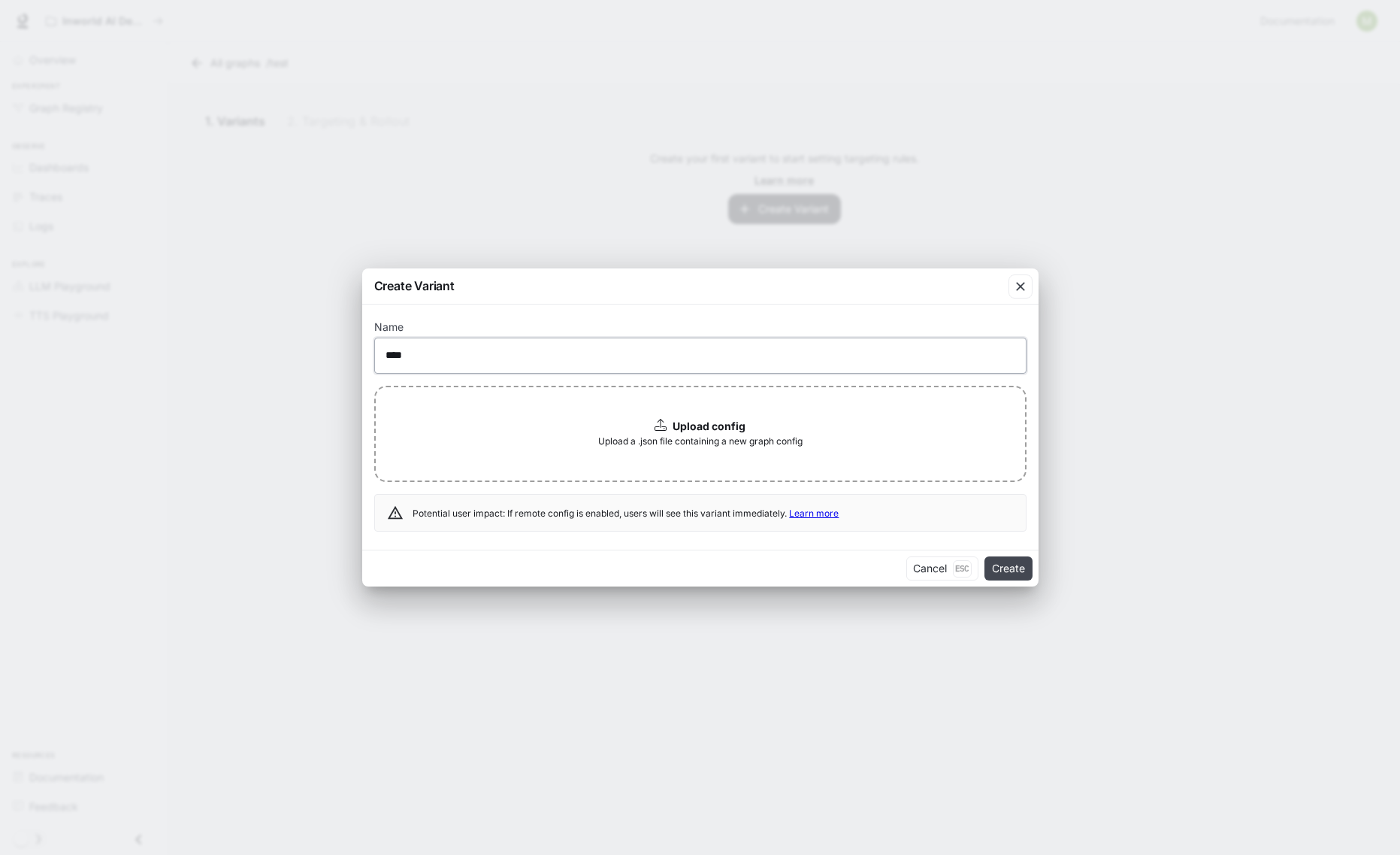 This screenshot has width=1400, height=855. Describe the element at coordinates (389, 327) in the screenshot. I see `p: Name` at that location.